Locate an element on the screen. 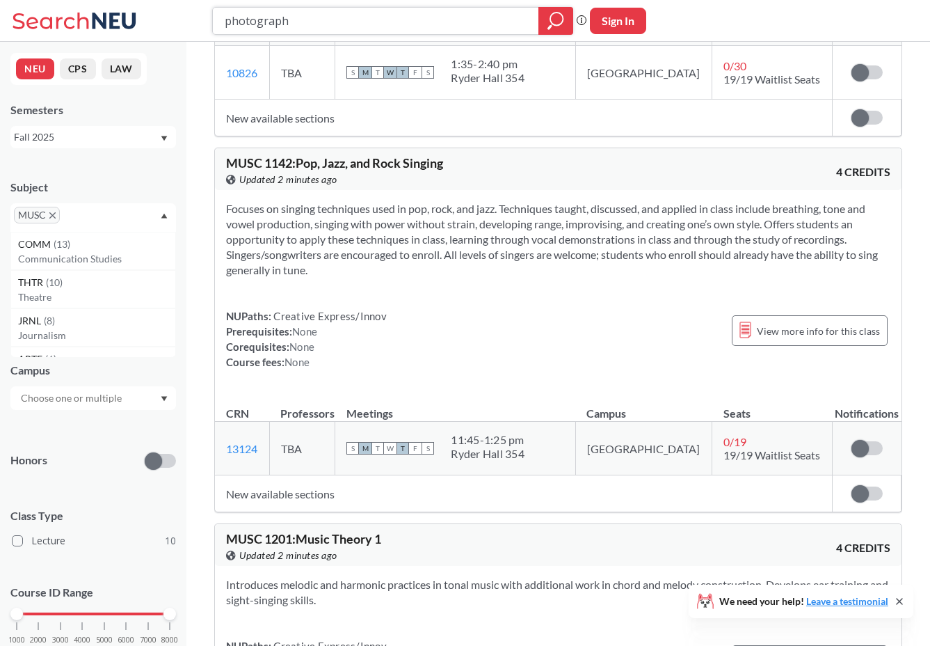 This screenshot has height=646, width=930. span: 6000 is located at coordinates (126, 640).